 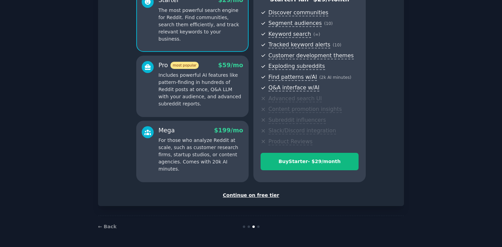 I want to click on button: BuyStarter- $29/month, so click(x=309, y=161).